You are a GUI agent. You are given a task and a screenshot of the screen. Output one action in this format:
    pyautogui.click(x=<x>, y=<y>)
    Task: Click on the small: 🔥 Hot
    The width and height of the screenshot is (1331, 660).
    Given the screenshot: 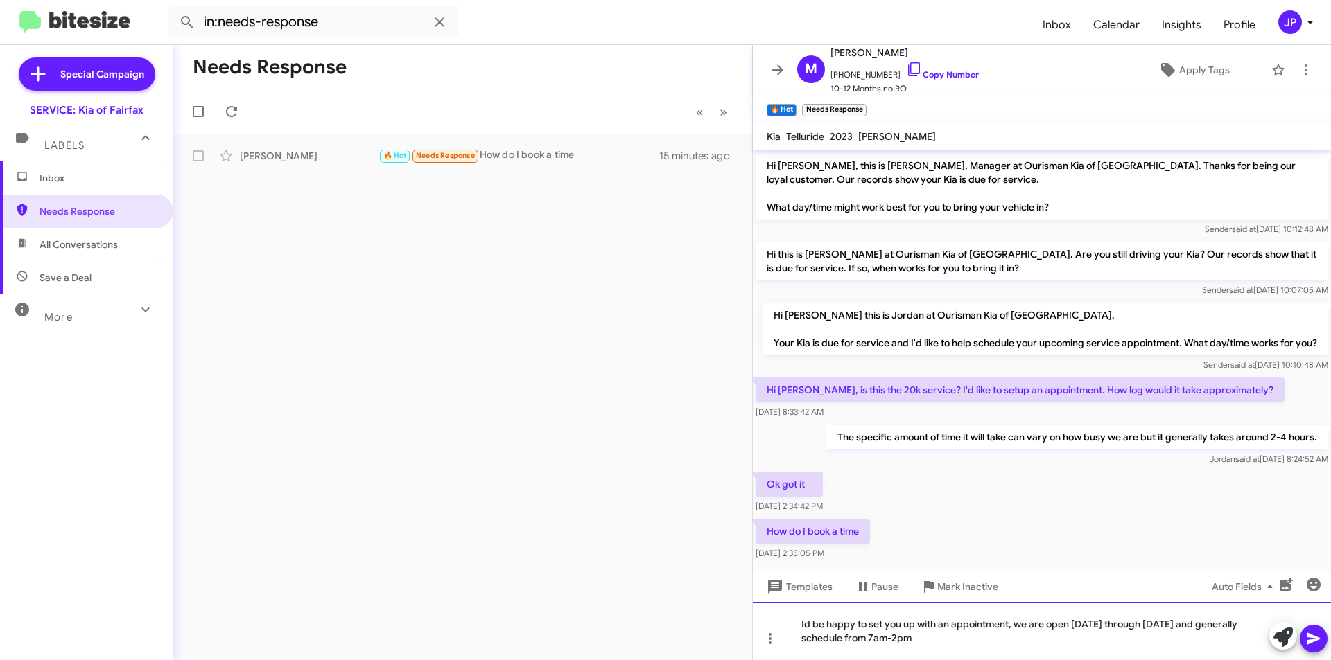 What is the action you would take?
    pyautogui.click(x=781, y=110)
    